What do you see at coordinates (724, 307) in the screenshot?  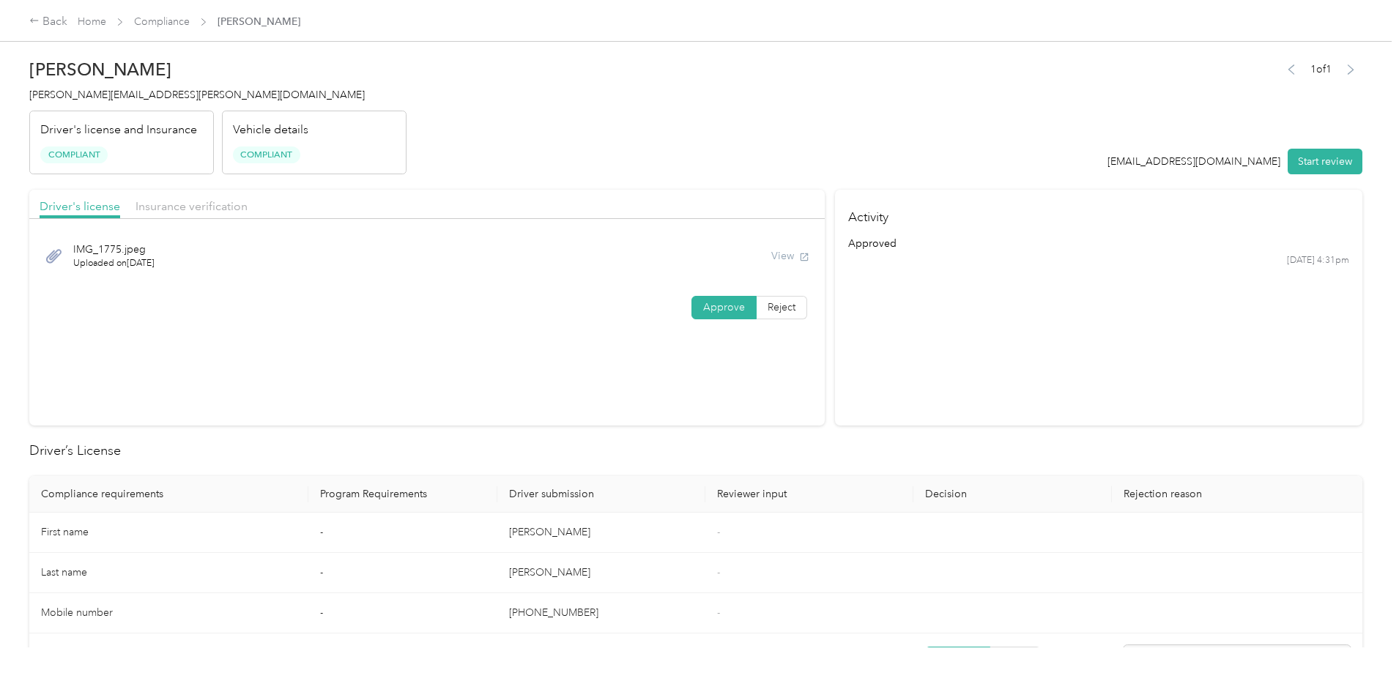 I see `span: Approve` at bounding box center [724, 307].